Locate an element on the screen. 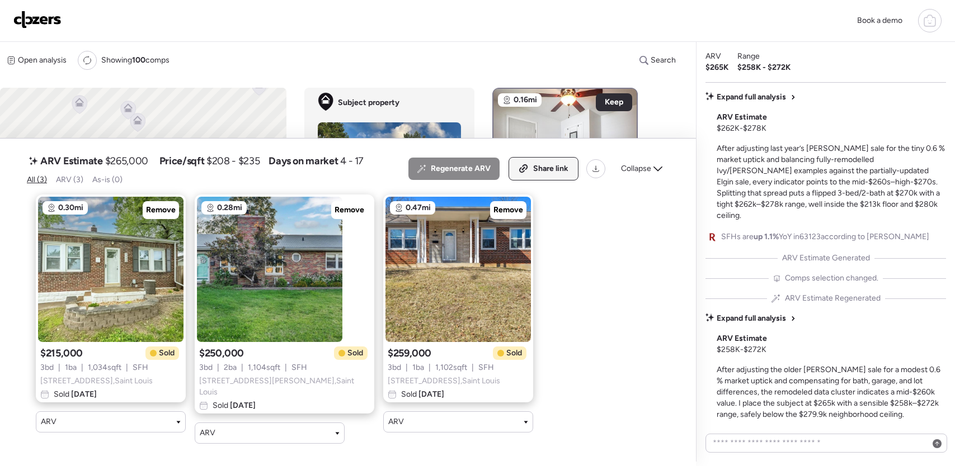 Image resolution: width=955 pixels, height=466 pixels. span: 1,102 sqft is located at coordinates (451, 368).